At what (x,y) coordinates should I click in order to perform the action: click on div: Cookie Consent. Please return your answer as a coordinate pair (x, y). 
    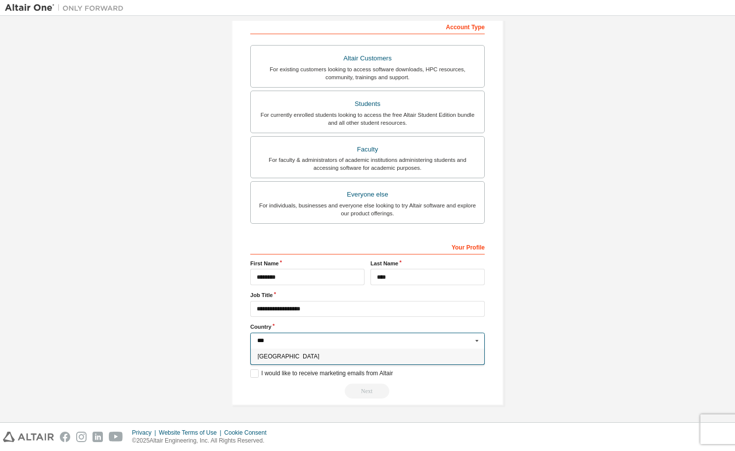
    Looking at the image, I should click on (248, 432).